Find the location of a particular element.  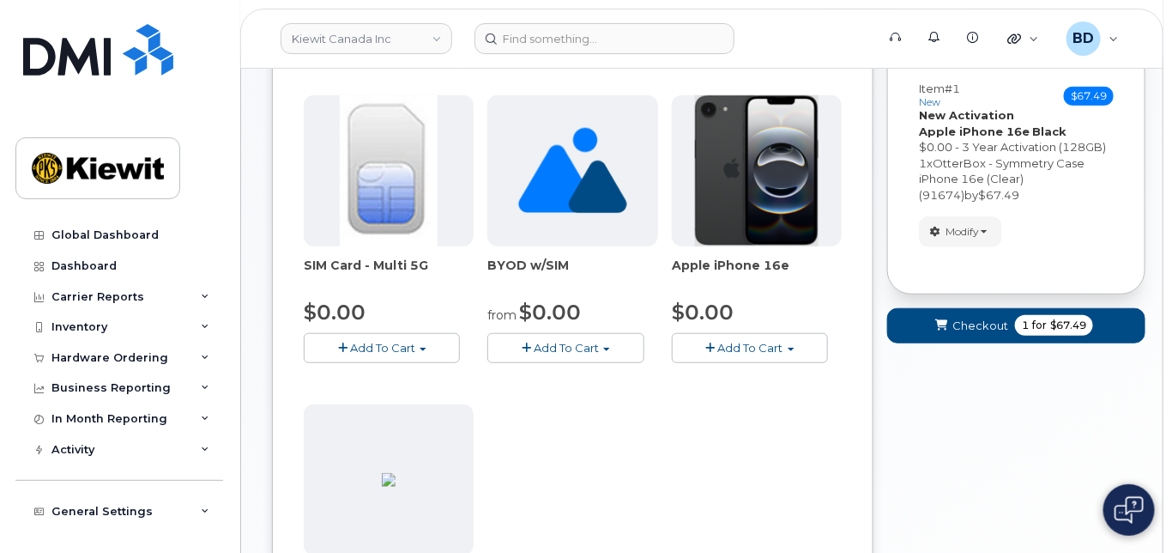

div: BYOD w/SIM is located at coordinates (572, 274).